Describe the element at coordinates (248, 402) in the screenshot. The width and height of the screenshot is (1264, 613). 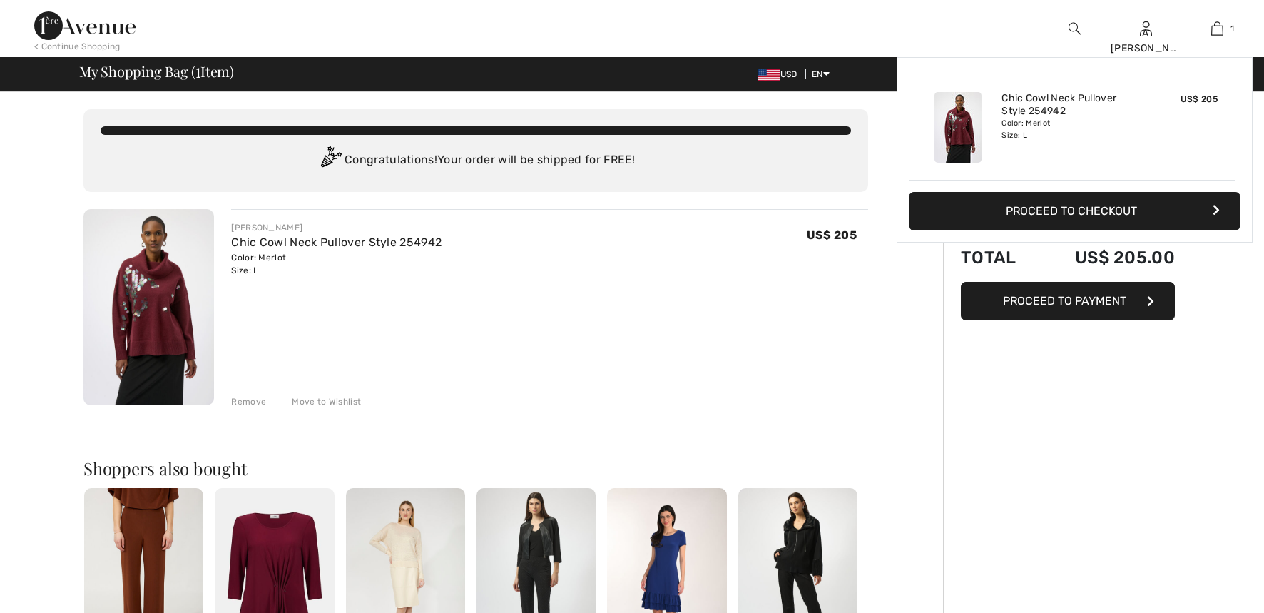
I see `div: Remove` at that location.